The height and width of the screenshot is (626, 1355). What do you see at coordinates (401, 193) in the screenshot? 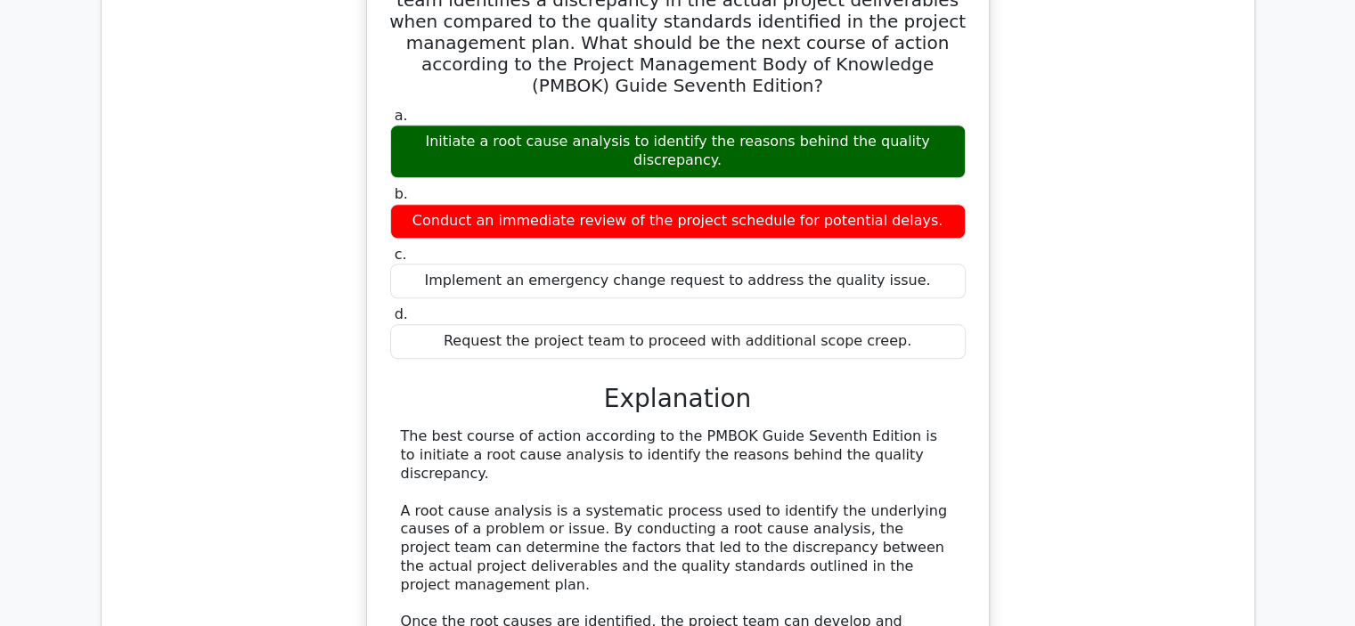
I see `span: b.` at bounding box center [401, 193].